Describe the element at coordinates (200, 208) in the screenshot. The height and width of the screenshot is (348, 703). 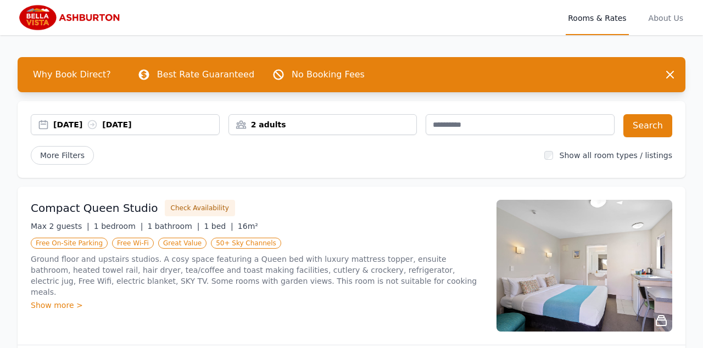
I see `button: Check Availability` at that location.